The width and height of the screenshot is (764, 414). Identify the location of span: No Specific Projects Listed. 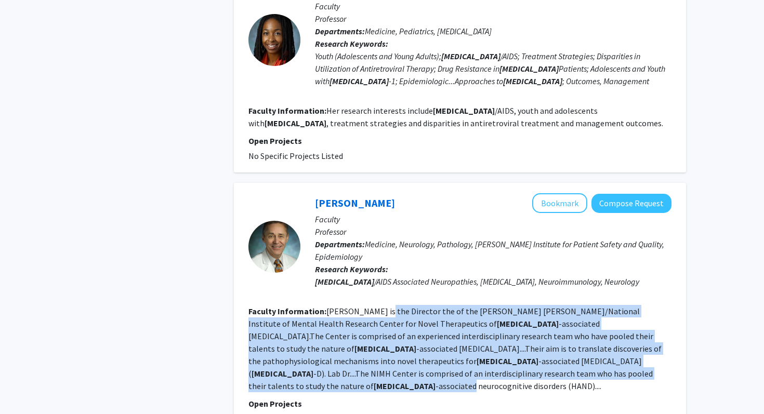
(296, 156).